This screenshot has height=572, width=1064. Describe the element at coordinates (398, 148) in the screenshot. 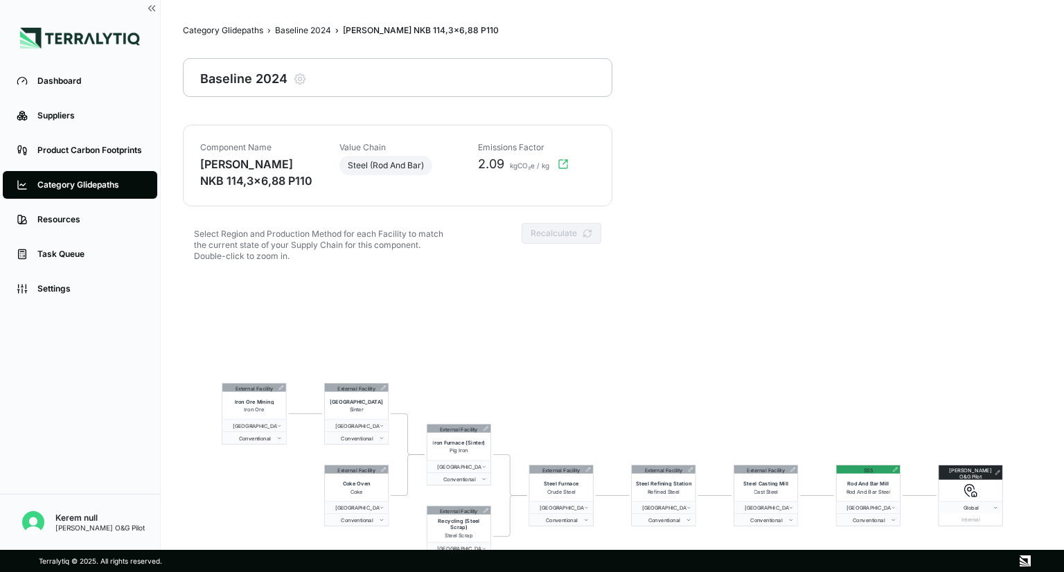

I see `div: Value Chain` at that location.